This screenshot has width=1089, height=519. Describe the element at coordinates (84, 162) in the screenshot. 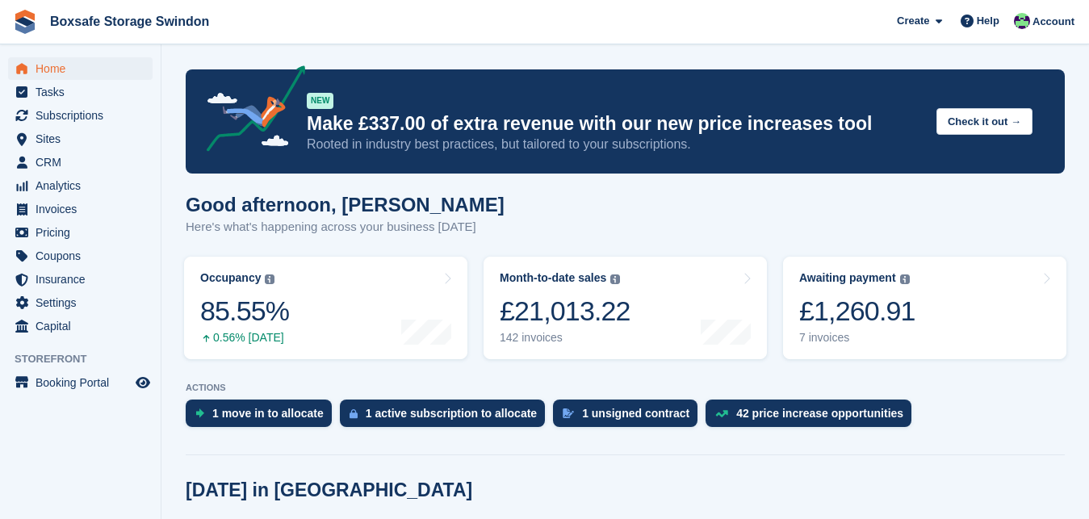

I see `span: CRM` at that location.